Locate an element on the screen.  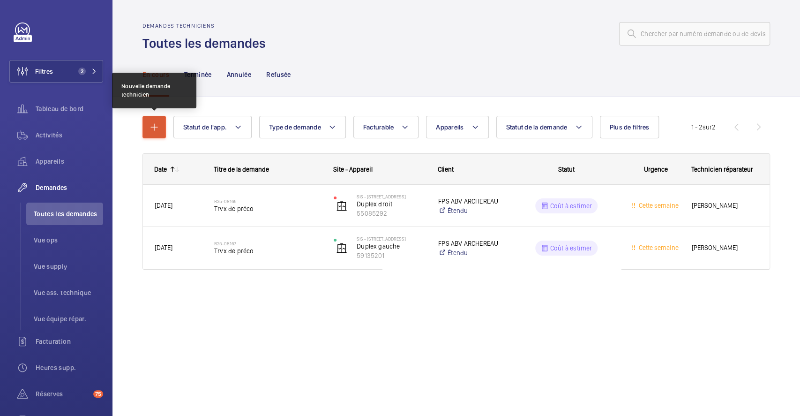
p: 55085292 is located at coordinates (391, 213).